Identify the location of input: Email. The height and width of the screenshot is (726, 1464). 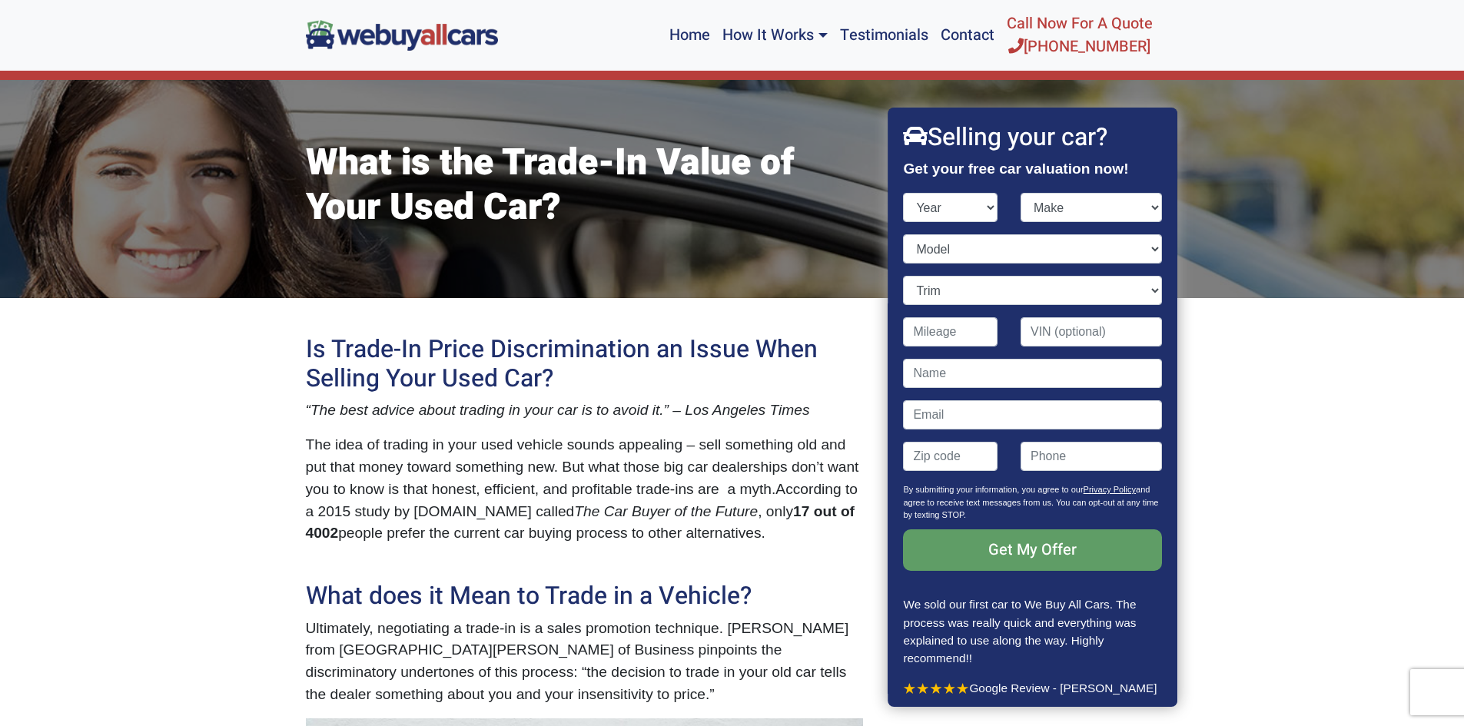
(1033, 415).